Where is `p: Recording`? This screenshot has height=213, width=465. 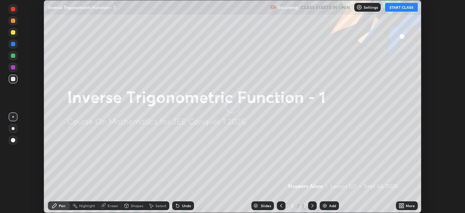 p: Recording is located at coordinates (288, 7).